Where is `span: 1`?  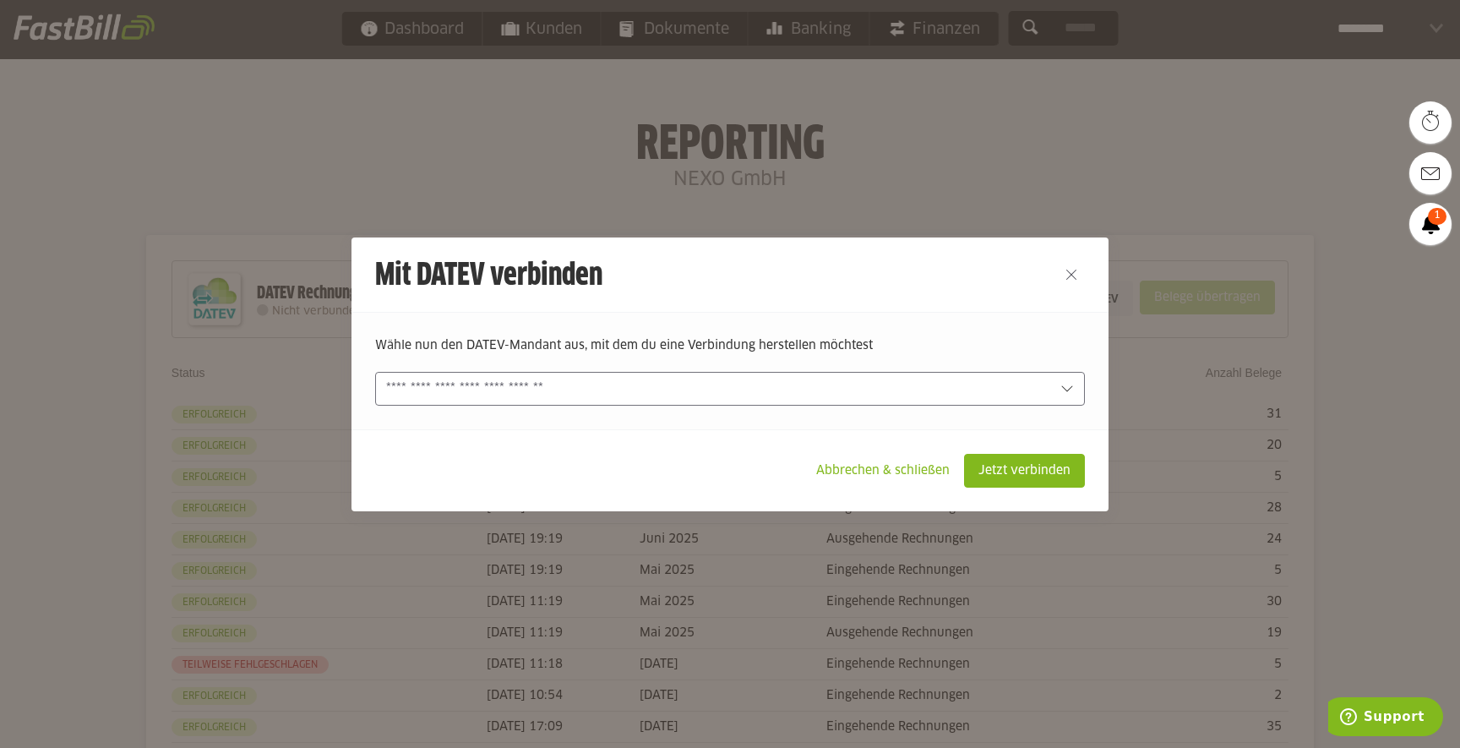
span: 1 is located at coordinates (1438, 216).